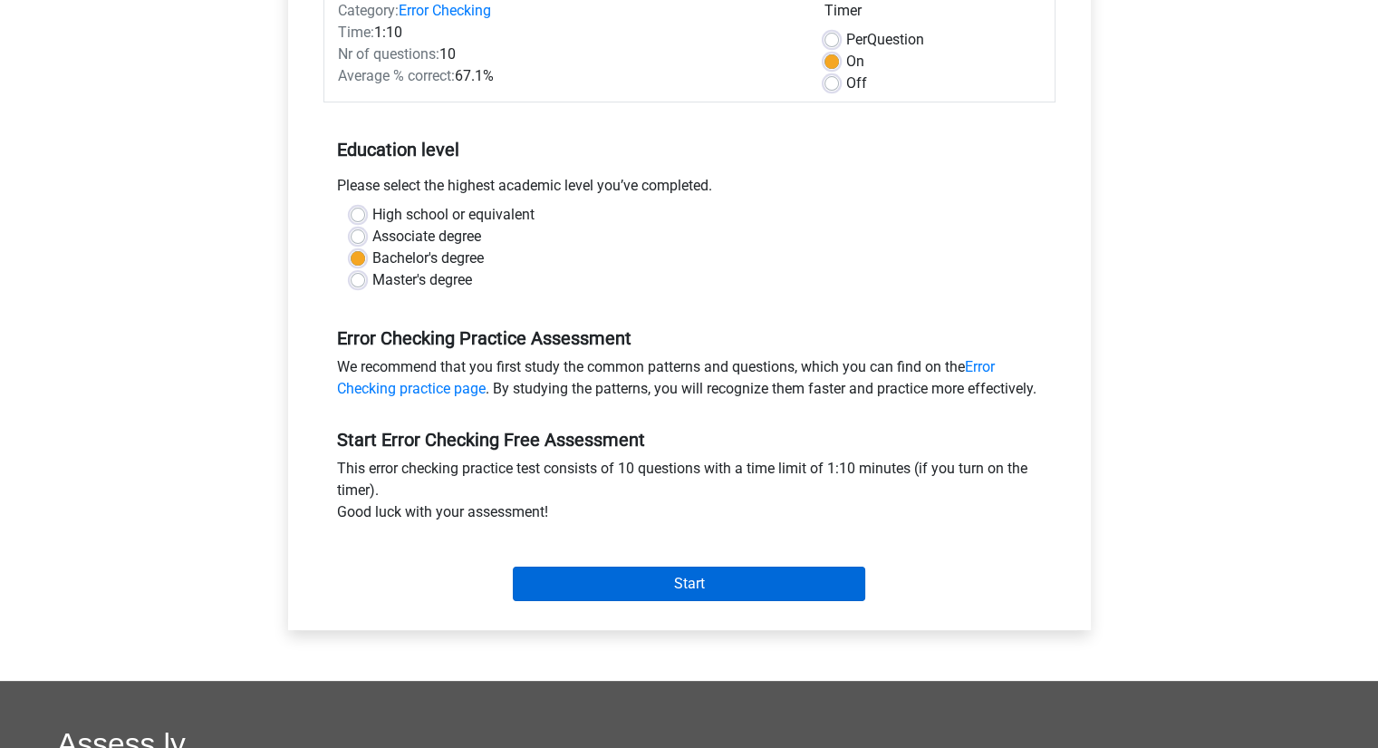 Image resolution: width=1378 pixels, height=748 pixels. I want to click on div: This error checking practice test consists of 10 questions with a time limit of 1:10 minutes (if ..., so click(690, 494).